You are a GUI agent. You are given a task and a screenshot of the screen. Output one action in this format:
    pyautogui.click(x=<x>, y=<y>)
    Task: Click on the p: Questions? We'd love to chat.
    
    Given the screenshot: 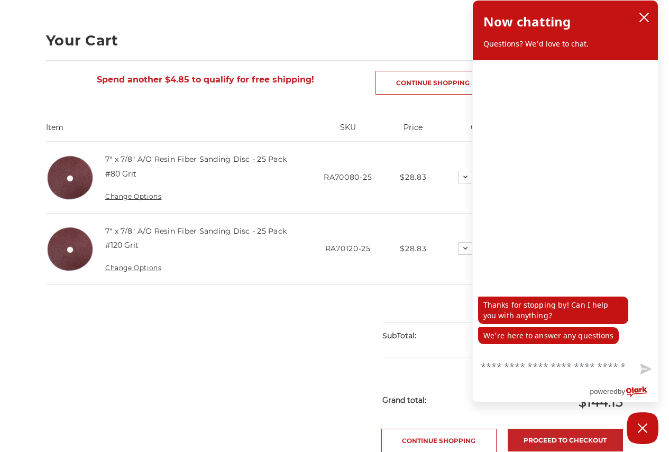 What is the action you would take?
    pyautogui.click(x=566, y=44)
    